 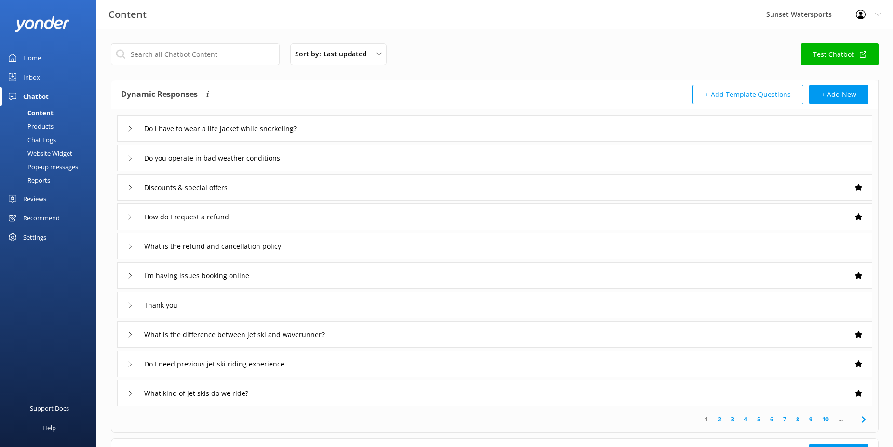 I want to click on img: yonder-white-logo.png, so click(x=42, y=24).